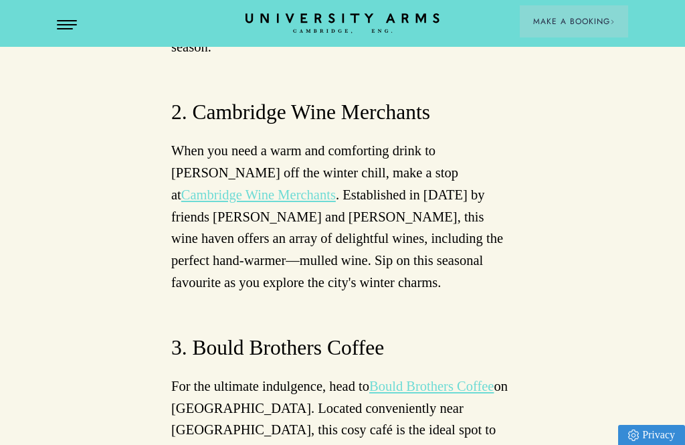 The image size is (685, 445). Describe the element at coordinates (612, 21) in the screenshot. I see `img: Arrow icon` at that location.